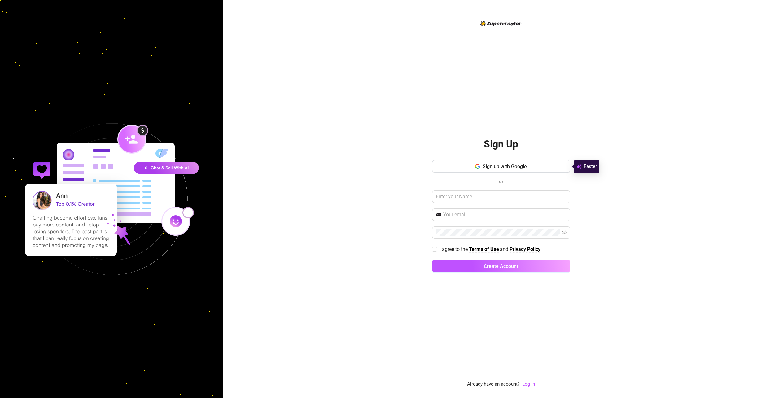 This screenshot has width=779, height=398. Describe the element at coordinates (501, 24) in the screenshot. I see `img: logo-BBDzfeDw.svg` at that location.